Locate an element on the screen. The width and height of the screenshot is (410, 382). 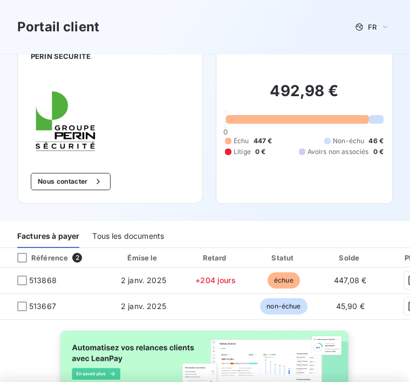
img: Company logo is located at coordinates (65, 121).